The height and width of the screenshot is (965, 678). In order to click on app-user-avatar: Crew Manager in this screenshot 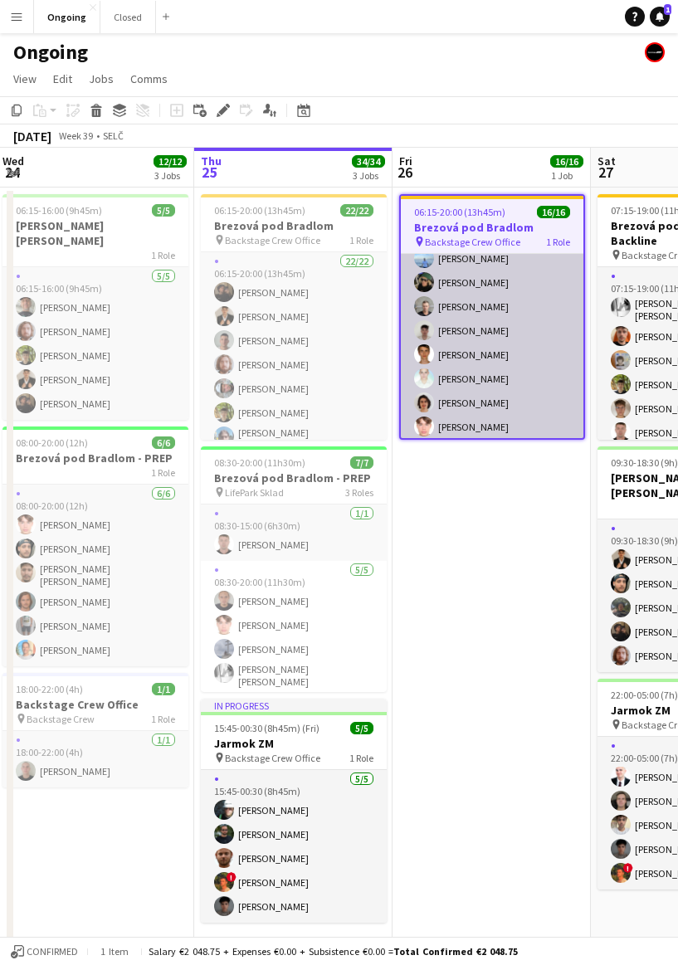, I will do `click(655, 52)`.